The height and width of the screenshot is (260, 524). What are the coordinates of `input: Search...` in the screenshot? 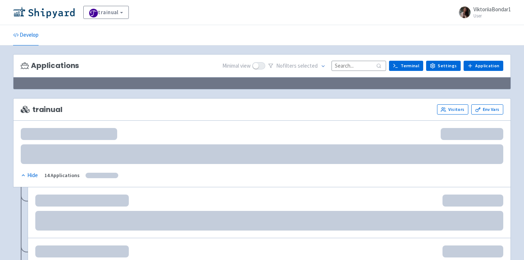 It's located at (359, 65).